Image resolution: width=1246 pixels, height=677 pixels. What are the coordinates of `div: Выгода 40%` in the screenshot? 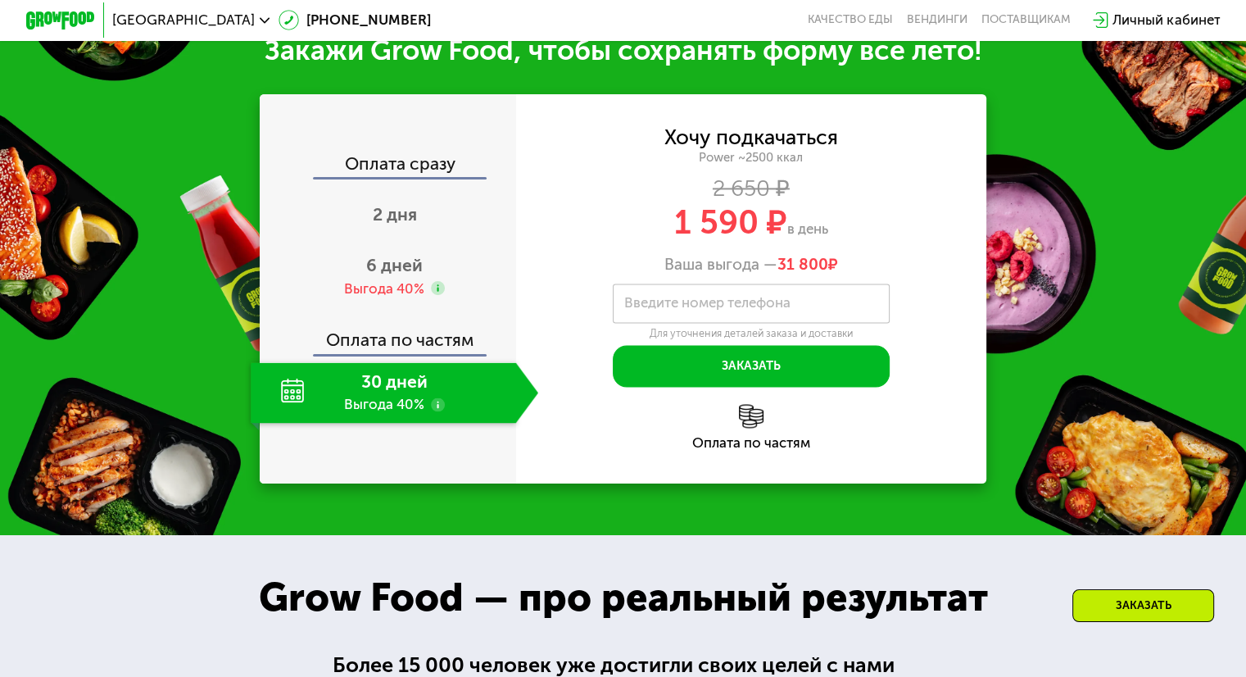 It's located at (384, 288).